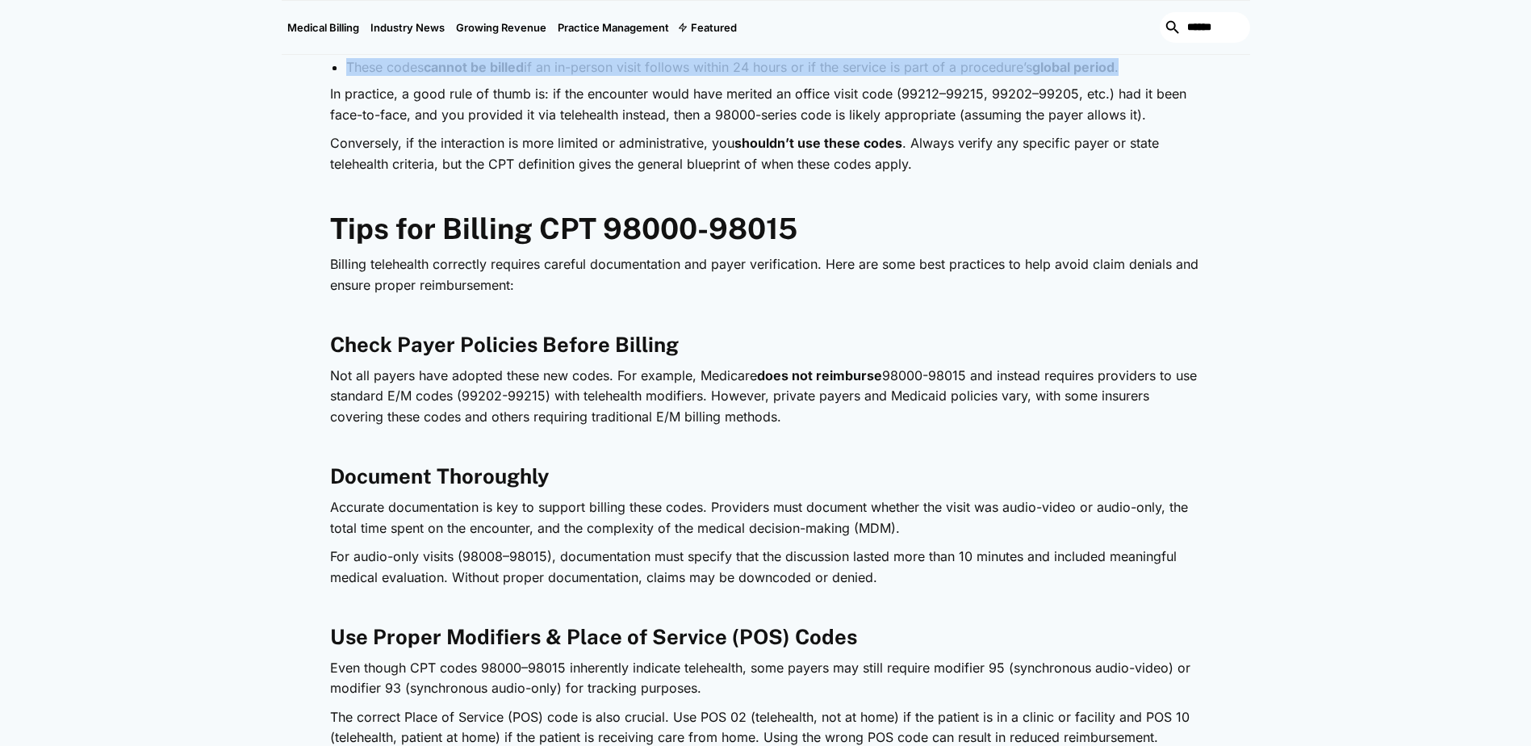 The width and height of the screenshot is (1531, 746). What do you see at coordinates (474, 67) in the screenshot?
I see `strong: cannot be billed` at bounding box center [474, 67].